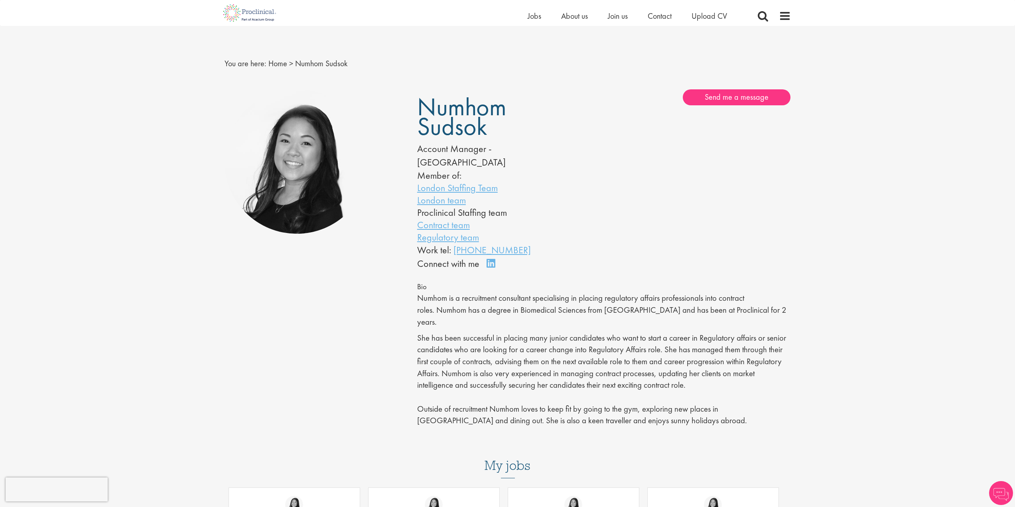 This screenshot has width=1015, height=507. I want to click on h3: My jobs, so click(508, 465).